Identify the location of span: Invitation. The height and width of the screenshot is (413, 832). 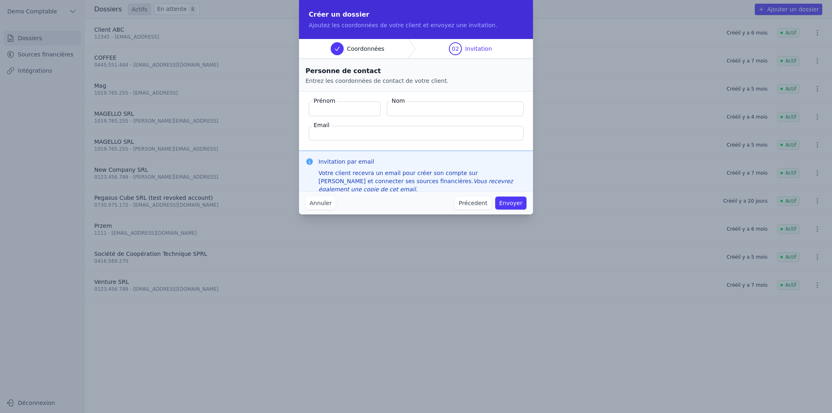
(479, 49).